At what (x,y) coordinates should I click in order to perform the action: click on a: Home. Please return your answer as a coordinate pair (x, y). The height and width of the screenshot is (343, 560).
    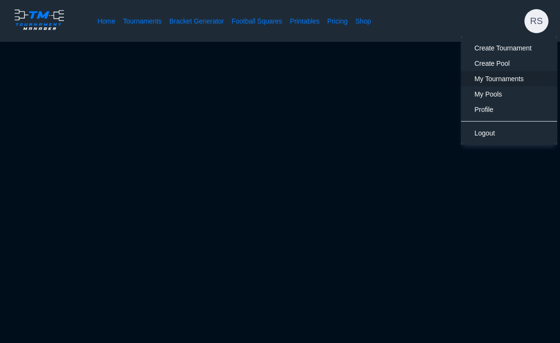
    Looking at the image, I should click on (106, 21).